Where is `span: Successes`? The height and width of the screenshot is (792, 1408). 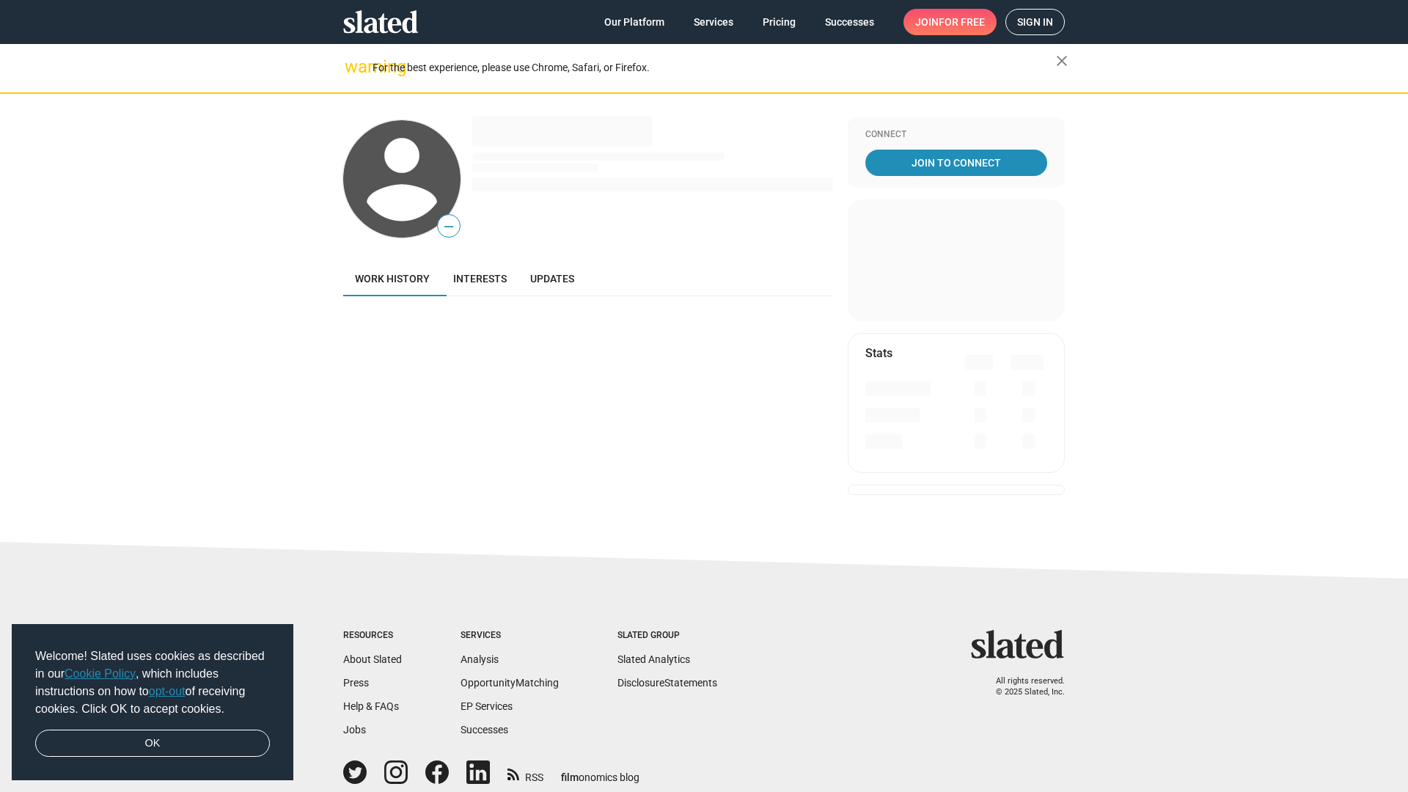 span: Successes is located at coordinates (849, 22).